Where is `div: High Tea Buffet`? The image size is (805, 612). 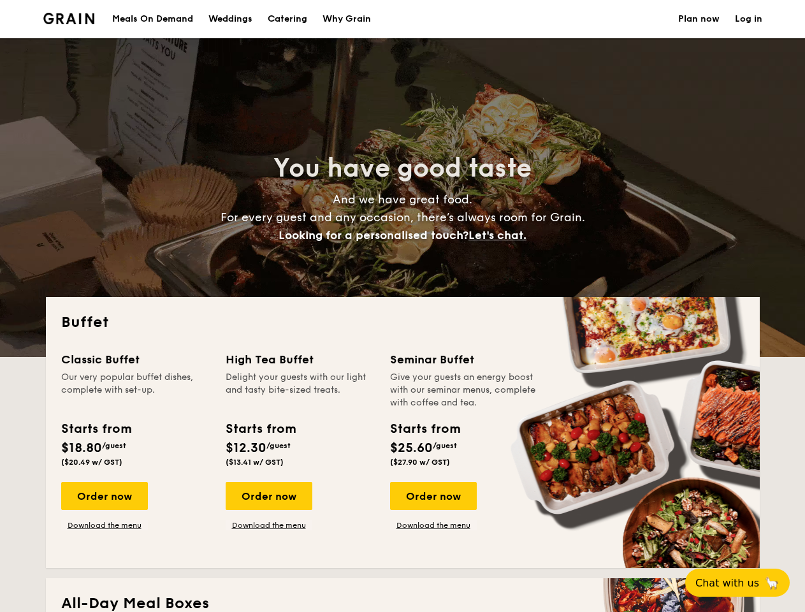 div: High Tea Buffet is located at coordinates (300, 359).